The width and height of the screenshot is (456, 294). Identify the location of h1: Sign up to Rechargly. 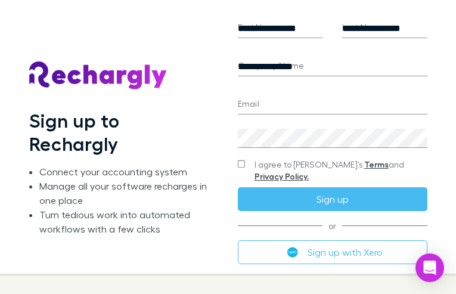
(122, 132).